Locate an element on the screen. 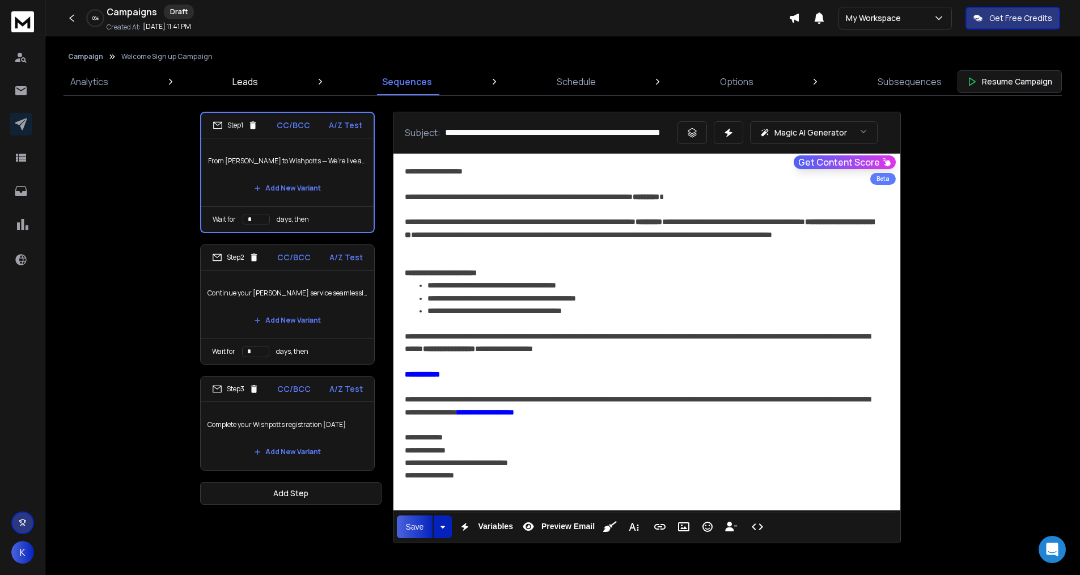 This screenshot has height=575, width=1080. button: Get Content Score is located at coordinates (845, 162).